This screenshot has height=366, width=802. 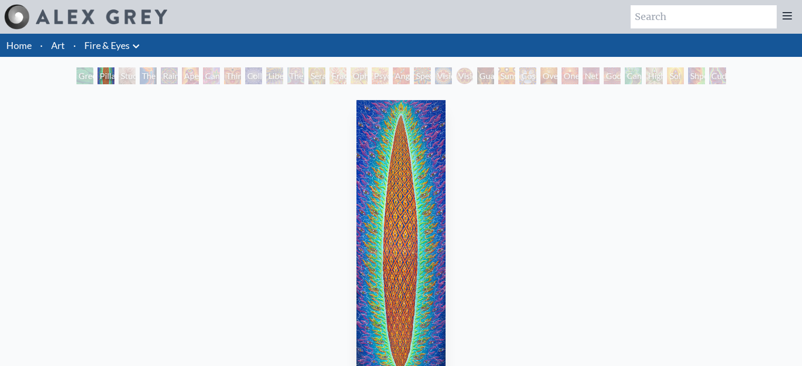 I want to click on div: Study for the Great Turn, so click(x=127, y=76).